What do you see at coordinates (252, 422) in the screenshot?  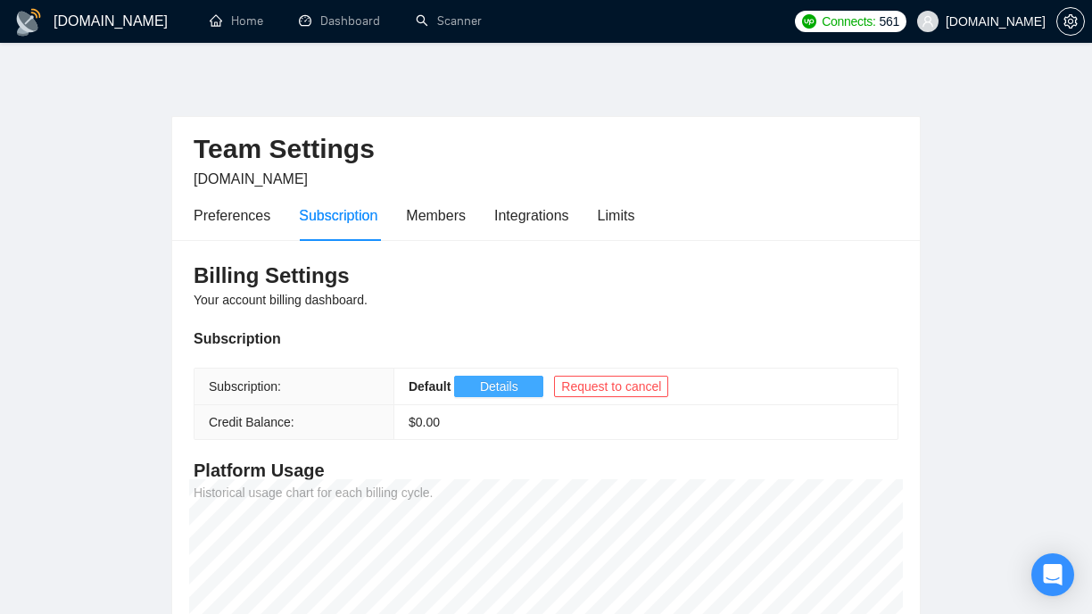 I see `span: Credit Balance:` at bounding box center [252, 422].